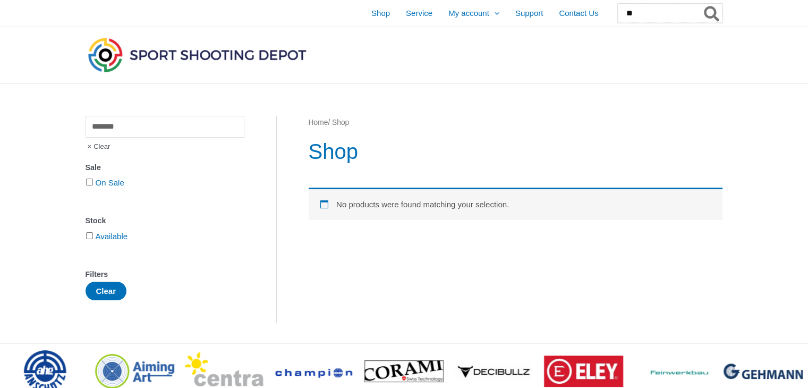 The width and height of the screenshot is (808, 388). I want to click on div: Sale, so click(165, 167).